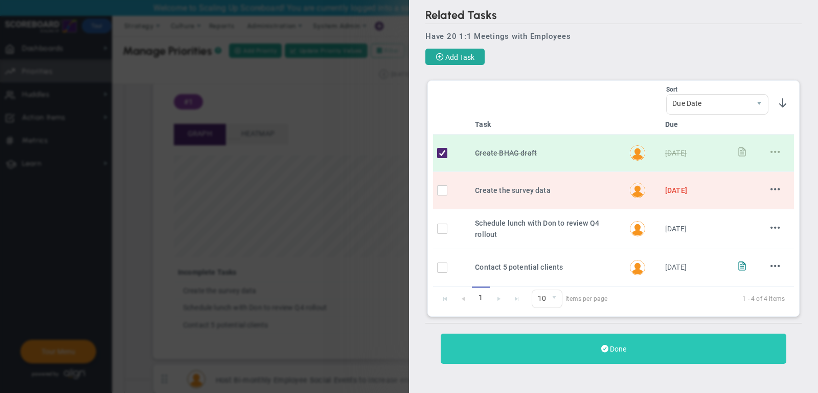 The height and width of the screenshot is (393, 818). I want to click on button: Add Task, so click(455, 57).